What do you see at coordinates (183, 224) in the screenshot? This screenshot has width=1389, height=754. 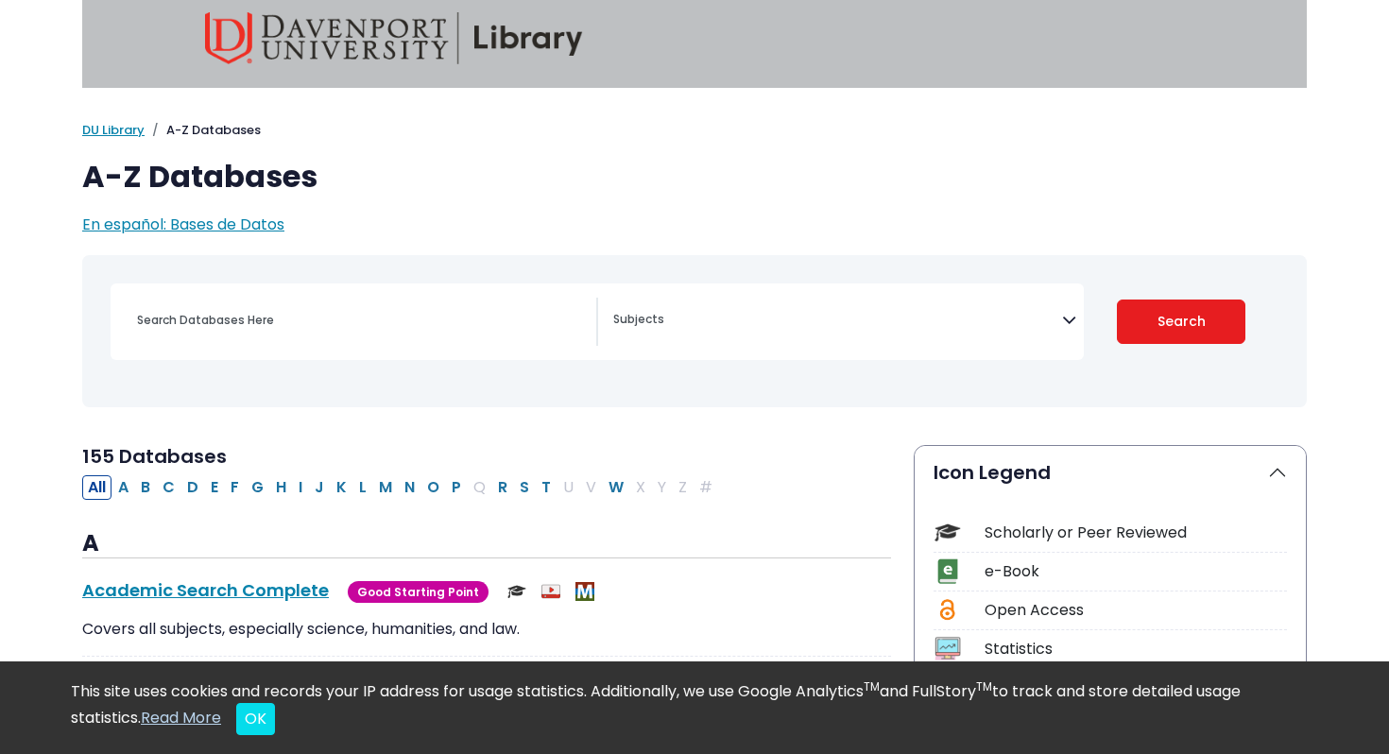 I see `span: En español: Bases de Datos` at bounding box center [183, 224].